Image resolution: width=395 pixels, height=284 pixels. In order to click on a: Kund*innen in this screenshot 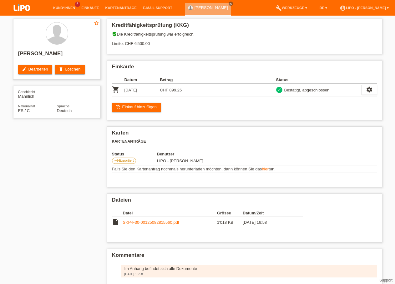, I will do `click(64, 8)`.